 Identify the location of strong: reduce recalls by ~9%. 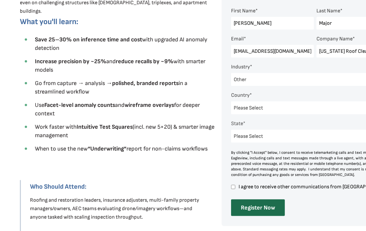
(144, 61).